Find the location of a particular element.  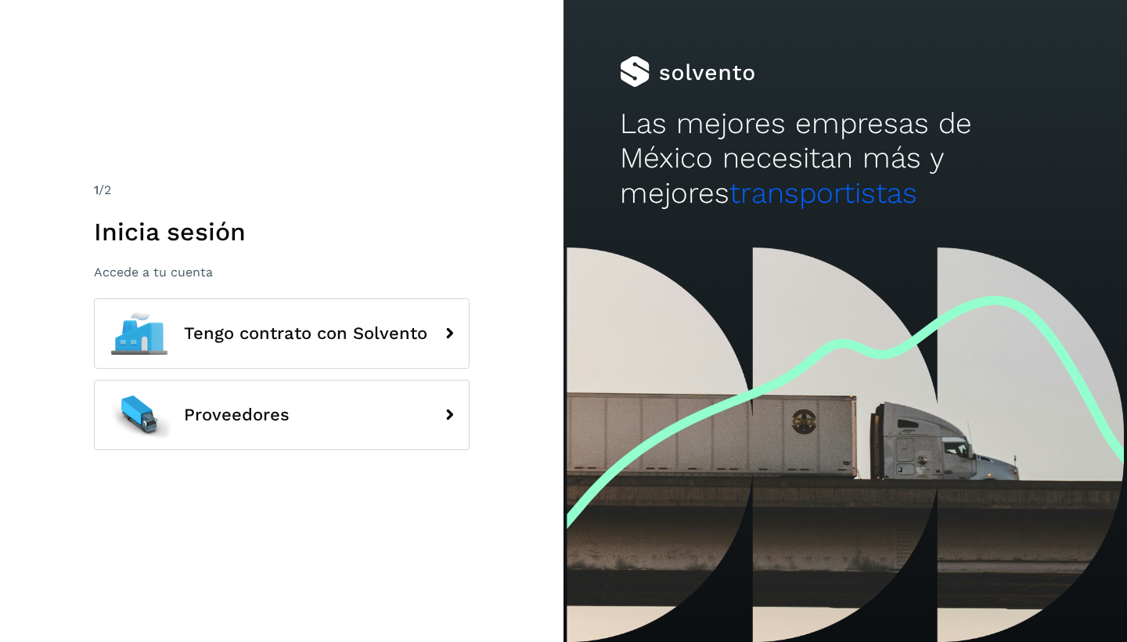

span: Tengo contrato con Solvento is located at coordinates (305, 333).